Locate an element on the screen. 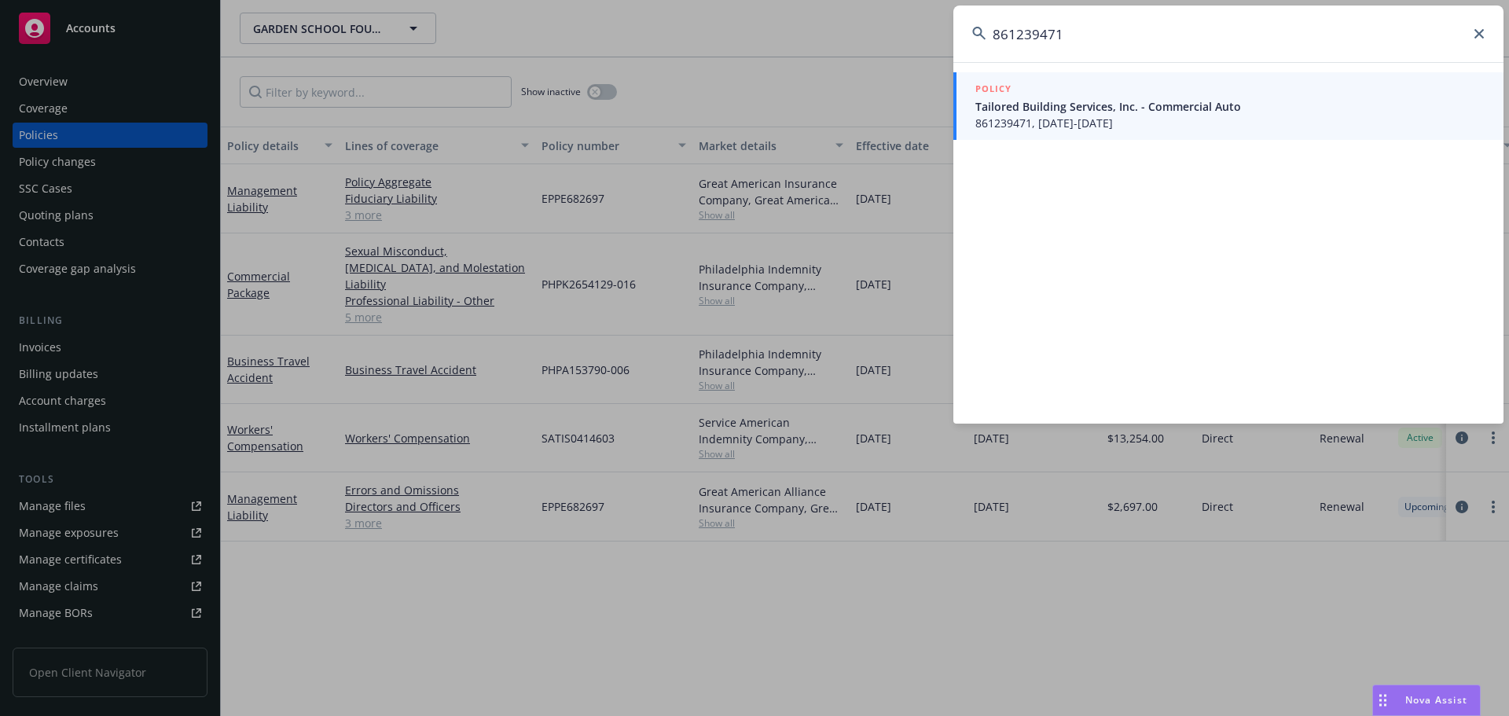 The width and height of the screenshot is (1509, 716). input: Search... is located at coordinates (1229, 34).